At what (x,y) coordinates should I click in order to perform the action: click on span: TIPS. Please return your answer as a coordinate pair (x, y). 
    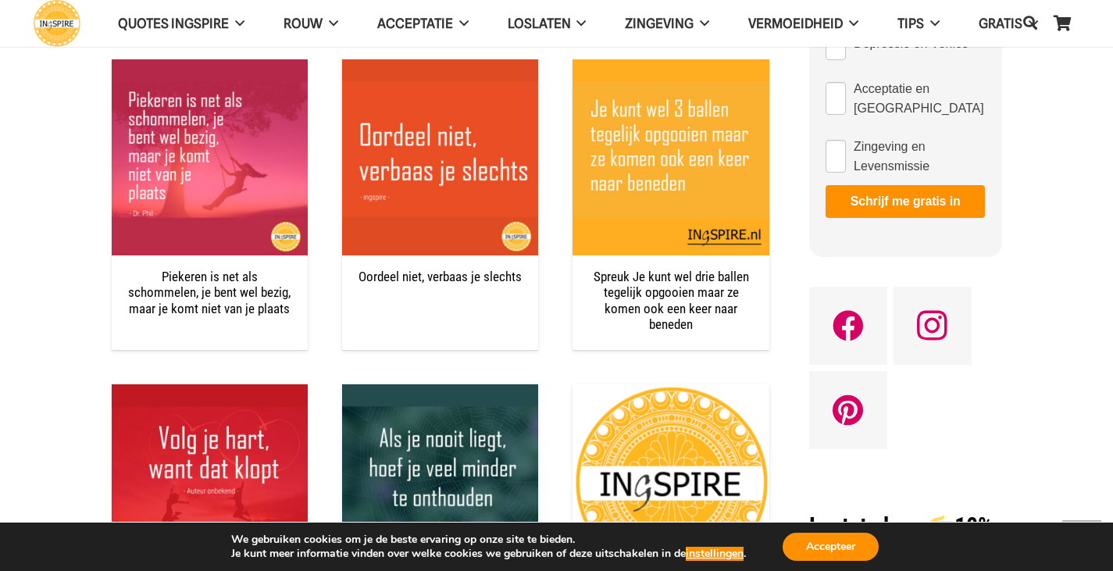
    Looking at the image, I should click on (911, 23).